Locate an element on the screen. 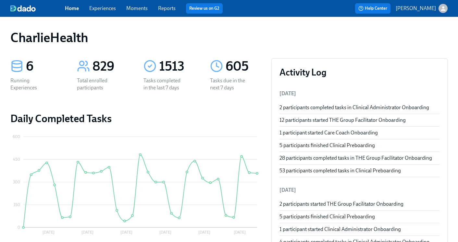 The height and width of the screenshot is (242, 458). tspan: 600 is located at coordinates (16, 137).